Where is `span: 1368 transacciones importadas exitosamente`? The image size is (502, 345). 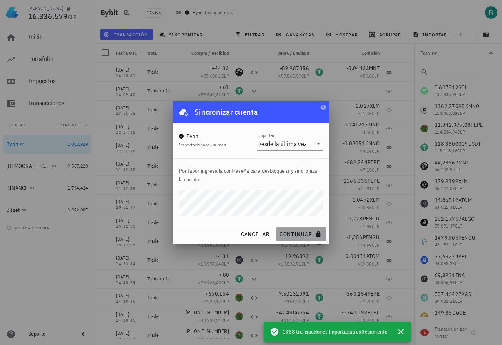
span: 1368 transacciones importadas exitosamente is located at coordinates (335, 332).